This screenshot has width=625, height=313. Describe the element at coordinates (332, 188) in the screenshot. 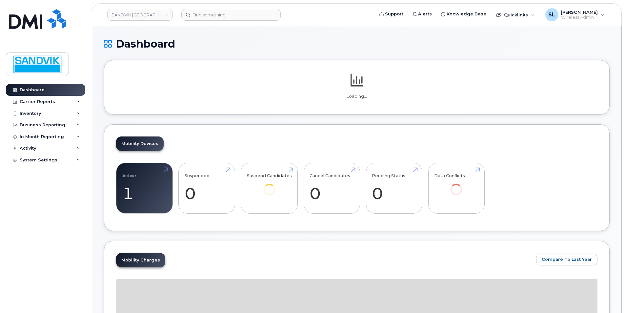

I see `a: Cancel Candidates 0` at that location.